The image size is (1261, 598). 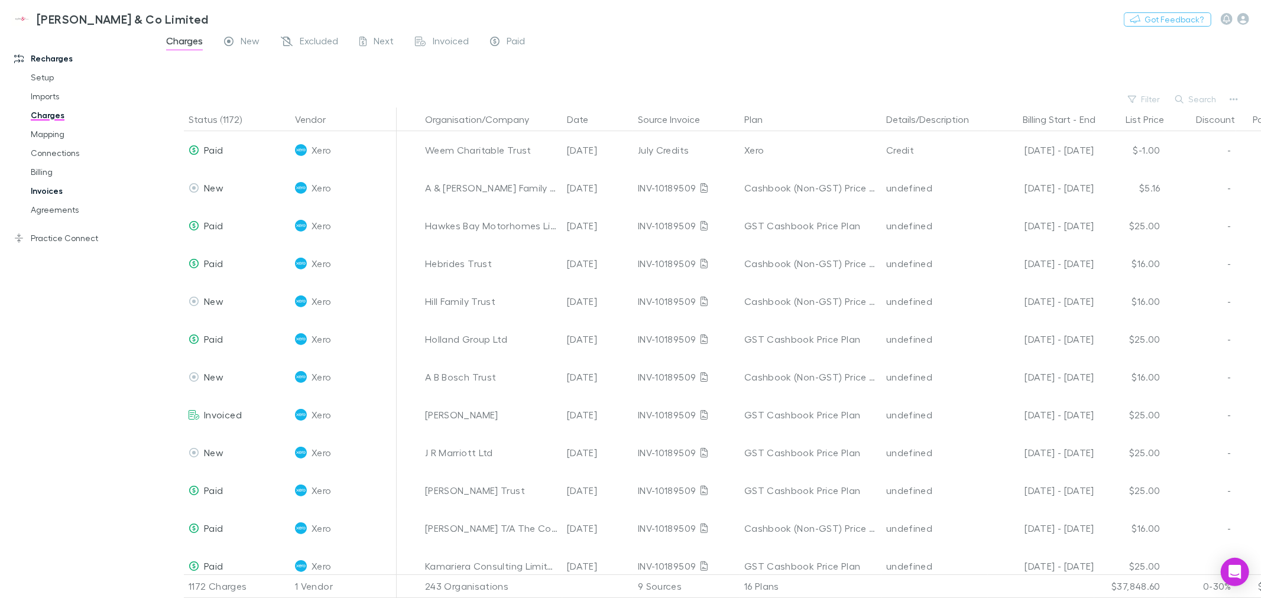 I want to click on a: Imports, so click(x=91, y=96).